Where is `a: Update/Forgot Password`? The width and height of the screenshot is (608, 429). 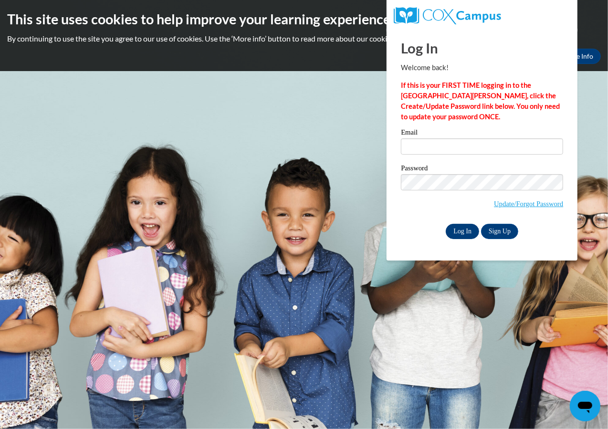
a: Update/Forgot Password is located at coordinates (529, 204).